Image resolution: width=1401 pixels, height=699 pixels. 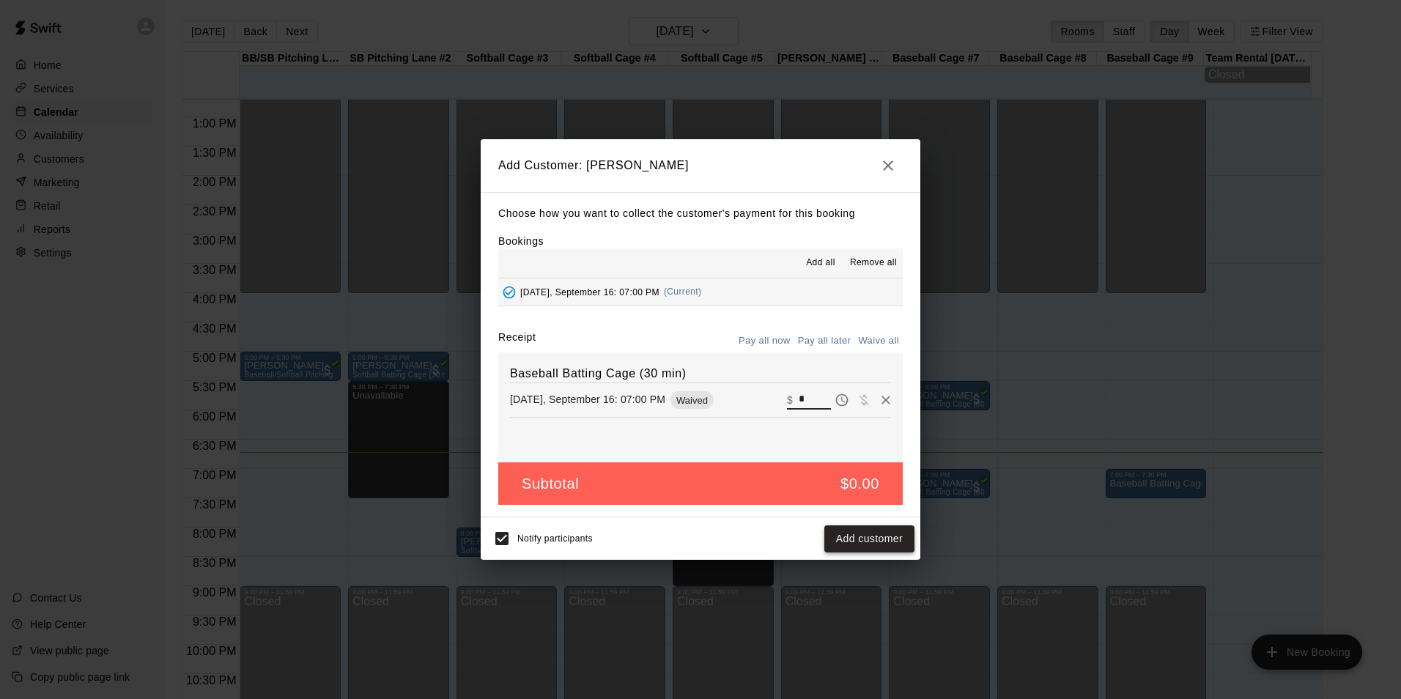 What do you see at coordinates (701, 374) in the screenshot?
I see `h6: Baseball Batting Cage (30 min)` at bounding box center [701, 374].